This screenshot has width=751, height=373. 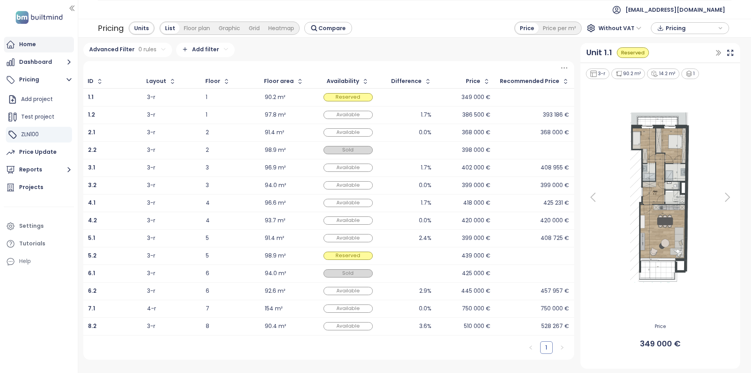 I want to click on div: 93.7 m², so click(x=275, y=220).